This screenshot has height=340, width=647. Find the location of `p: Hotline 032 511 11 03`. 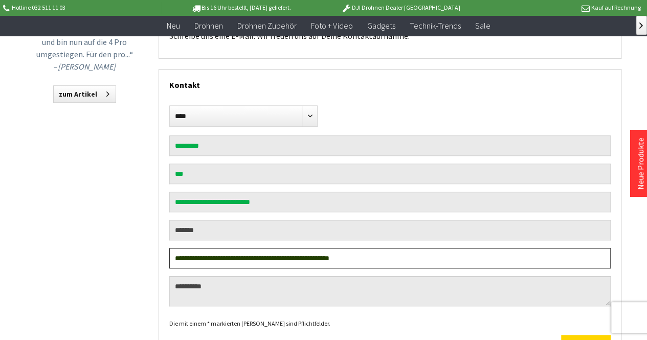

p: Hotline 032 511 11 03 is located at coordinates (81, 8).